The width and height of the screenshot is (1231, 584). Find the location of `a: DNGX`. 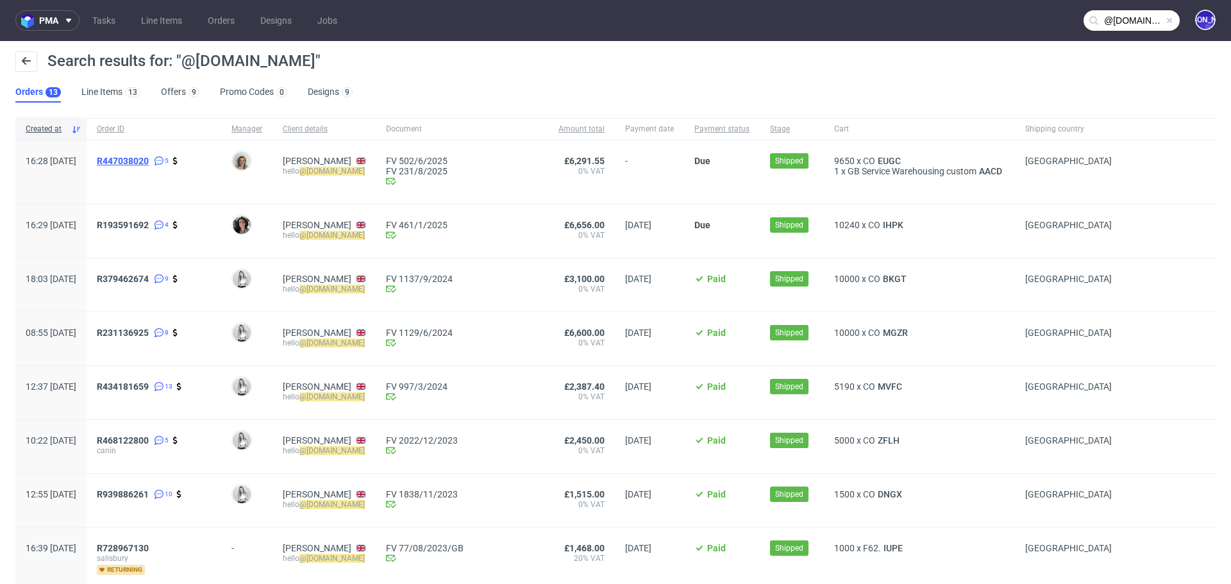

a: DNGX is located at coordinates (890, 494).